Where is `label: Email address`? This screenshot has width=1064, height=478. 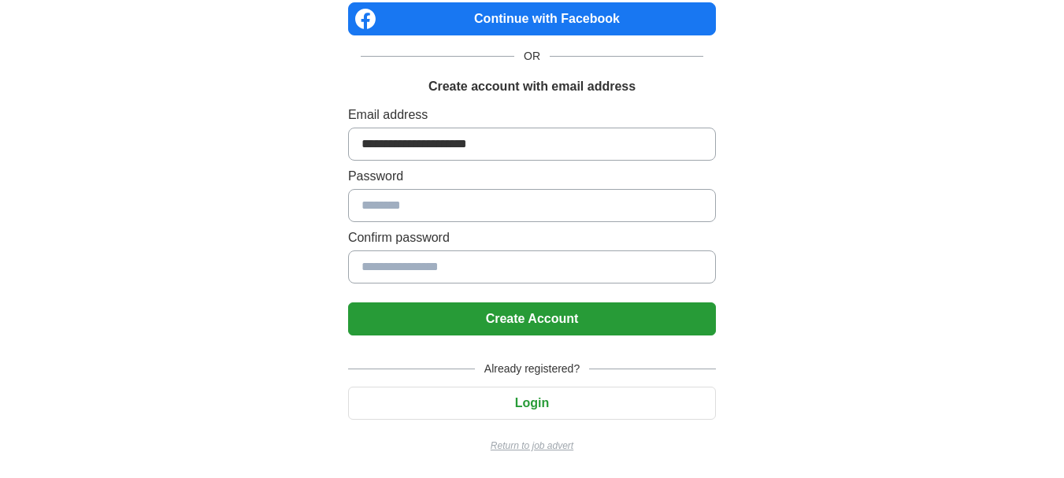
label: Email address is located at coordinates (532, 115).